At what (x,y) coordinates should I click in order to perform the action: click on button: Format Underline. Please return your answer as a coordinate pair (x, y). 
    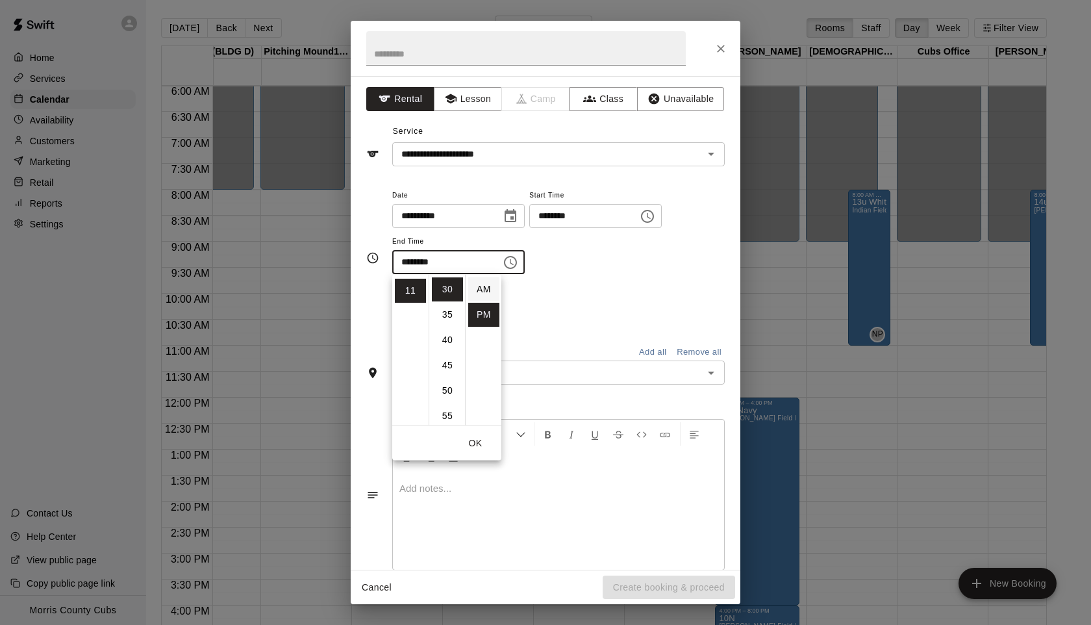
    Looking at the image, I should click on (595, 434).